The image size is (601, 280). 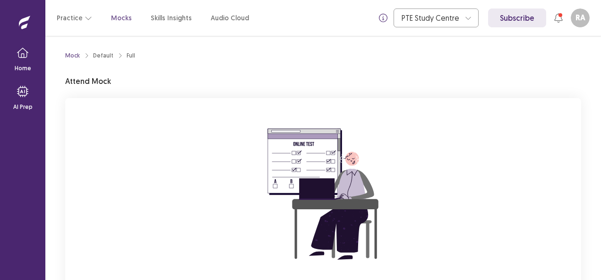 What do you see at coordinates (580, 18) in the screenshot?
I see `button: RA` at bounding box center [580, 18].